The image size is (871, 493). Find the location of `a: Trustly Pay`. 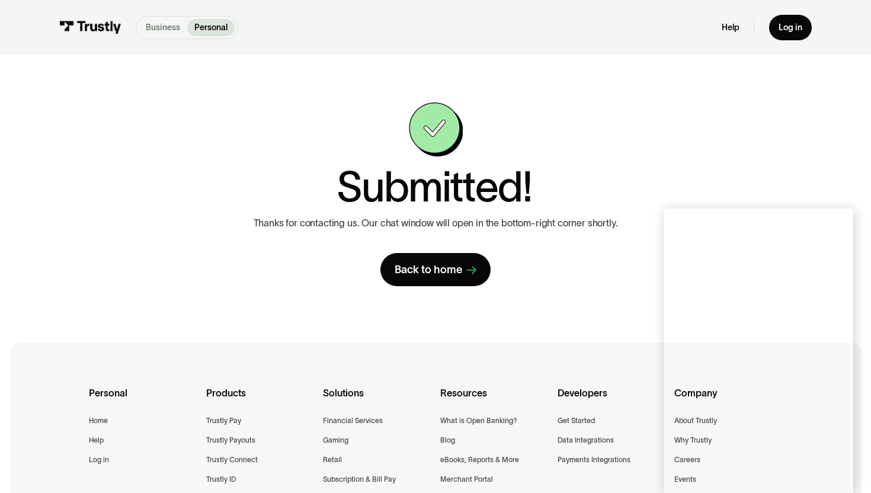

a: Trustly Pay is located at coordinates (223, 421).